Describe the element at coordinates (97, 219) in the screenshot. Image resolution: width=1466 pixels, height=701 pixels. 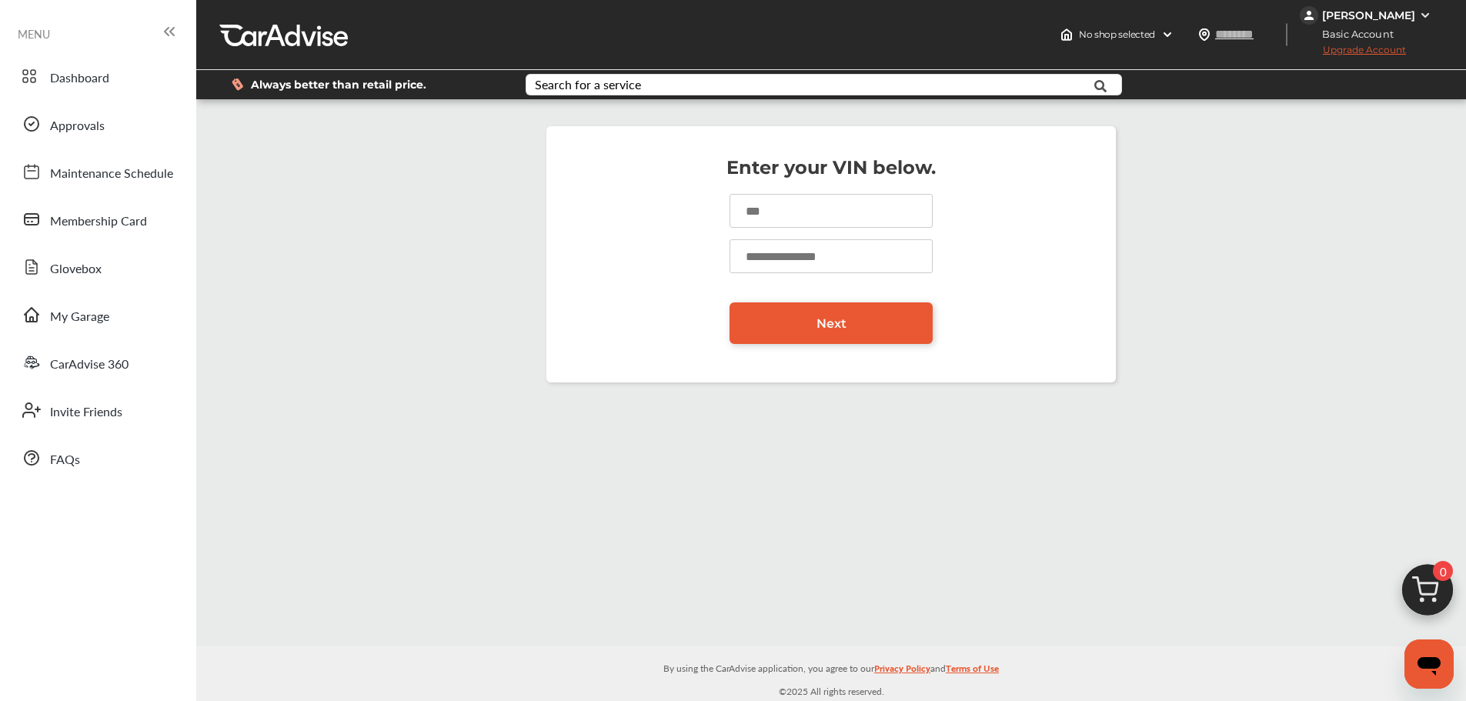
I see `a: Membership Card` at that location.